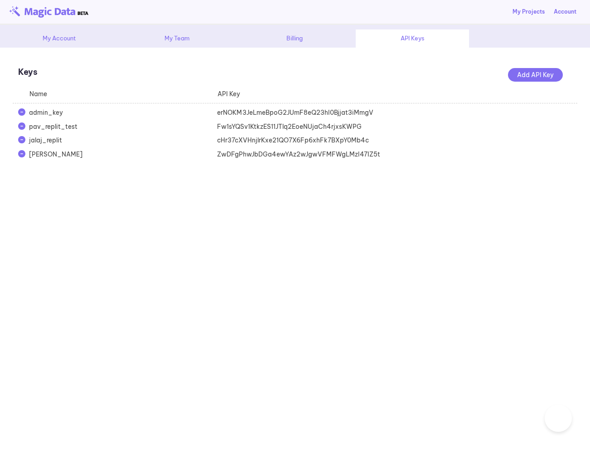 The height and width of the screenshot is (450, 590). Describe the element at coordinates (413, 39) in the screenshot. I see `div: API Keys` at that location.